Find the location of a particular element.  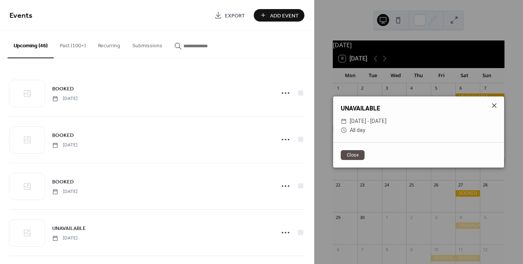

span: All day is located at coordinates (357, 130).